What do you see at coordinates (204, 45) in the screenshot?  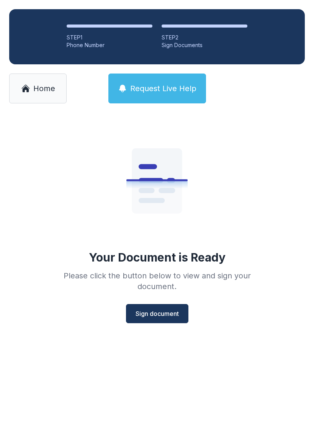 I see `div: Sign Documents` at bounding box center [204, 45].